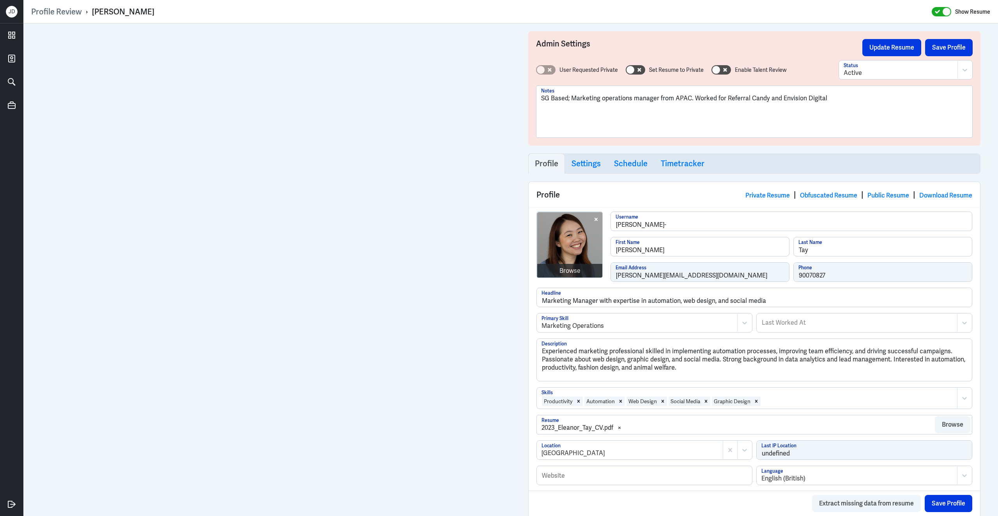 This screenshot has width=998, height=516. Describe the element at coordinates (601, 401) in the screenshot. I see `div: Automation` at that location.